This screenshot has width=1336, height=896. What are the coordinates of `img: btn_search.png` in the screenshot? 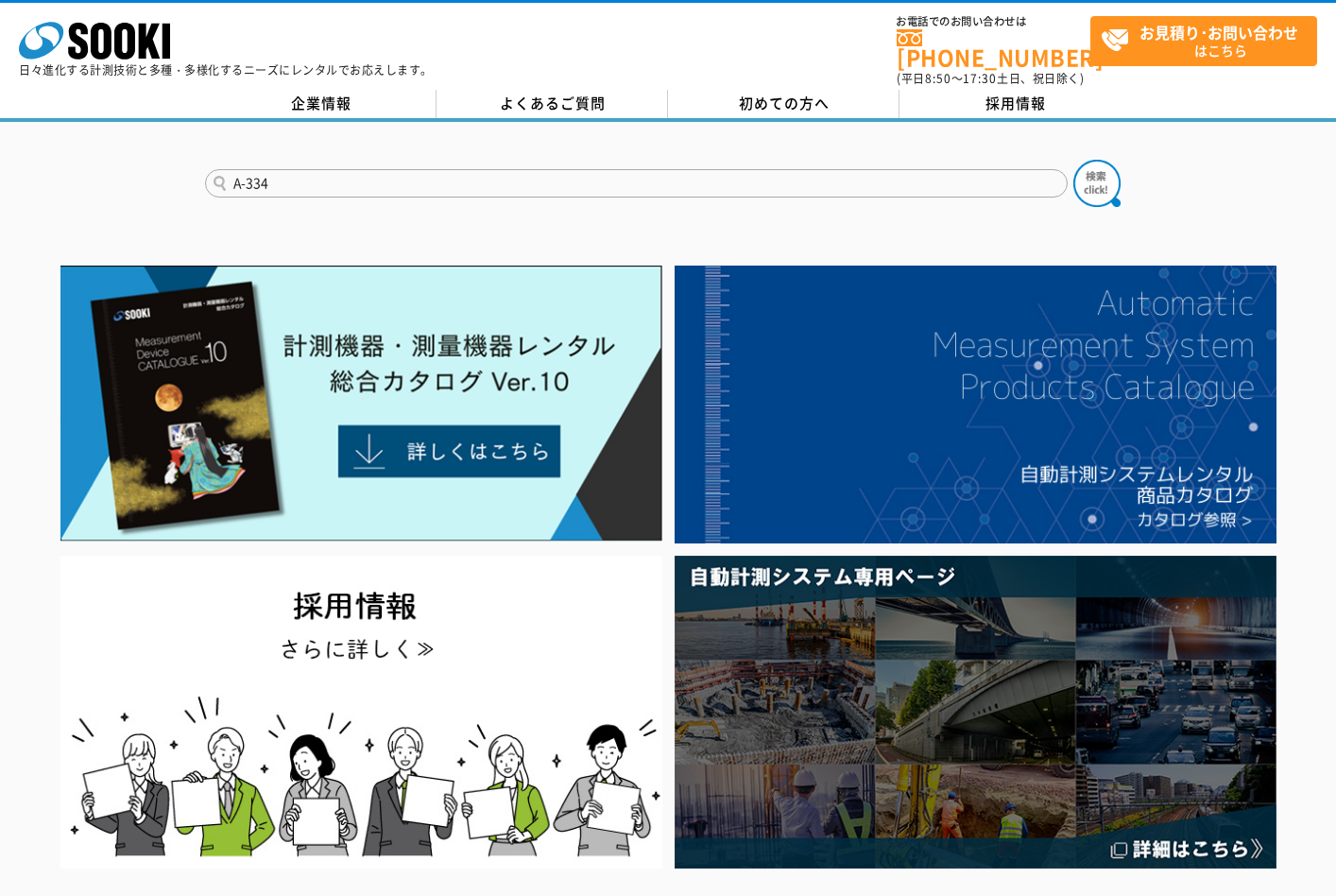 It's located at (1097, 184).